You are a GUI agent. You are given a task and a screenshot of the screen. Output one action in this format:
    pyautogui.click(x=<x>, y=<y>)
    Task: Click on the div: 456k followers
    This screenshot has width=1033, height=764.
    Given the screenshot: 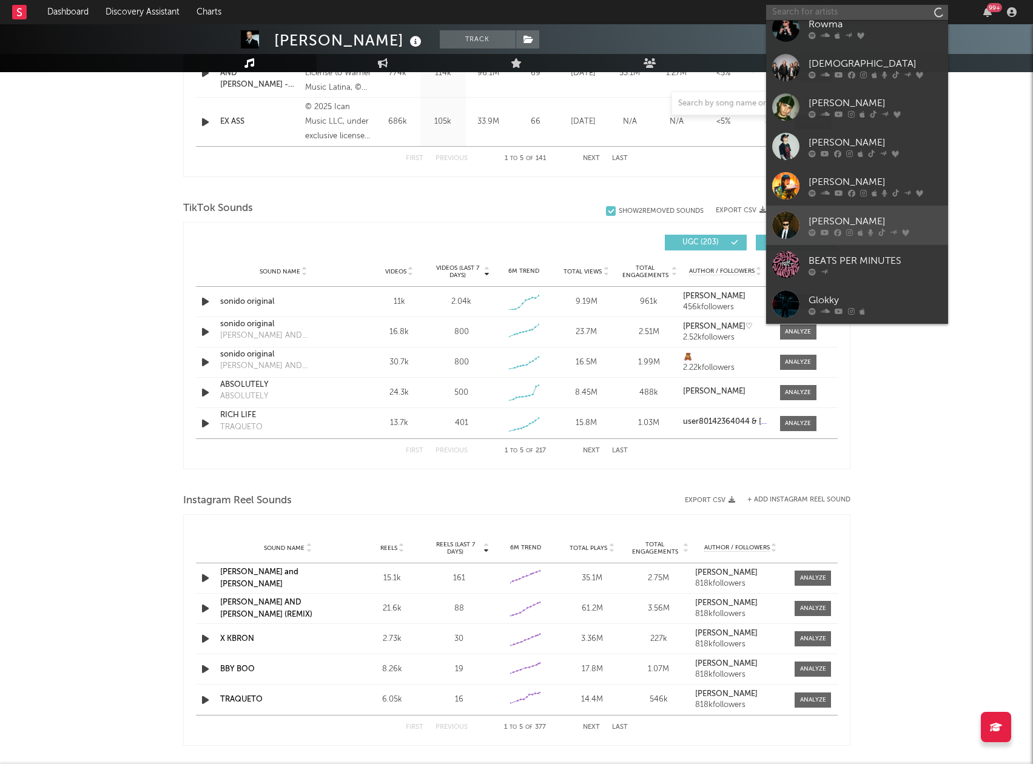 What is the action you would take?
    pyautogui.click(x=725, y=307)
    